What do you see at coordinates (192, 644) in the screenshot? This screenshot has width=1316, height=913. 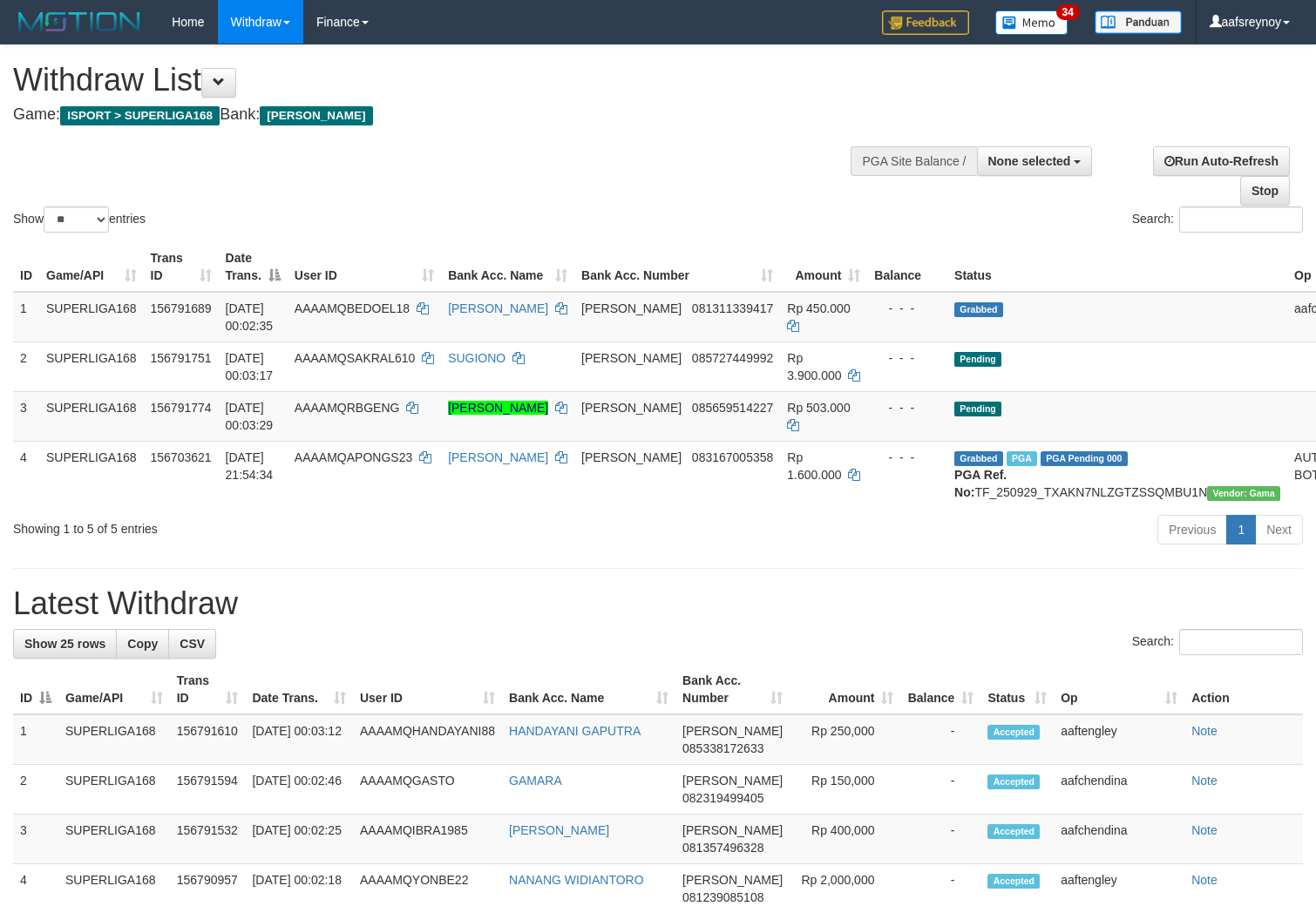 I see `span: CSV` at bounding box center [192, 644].